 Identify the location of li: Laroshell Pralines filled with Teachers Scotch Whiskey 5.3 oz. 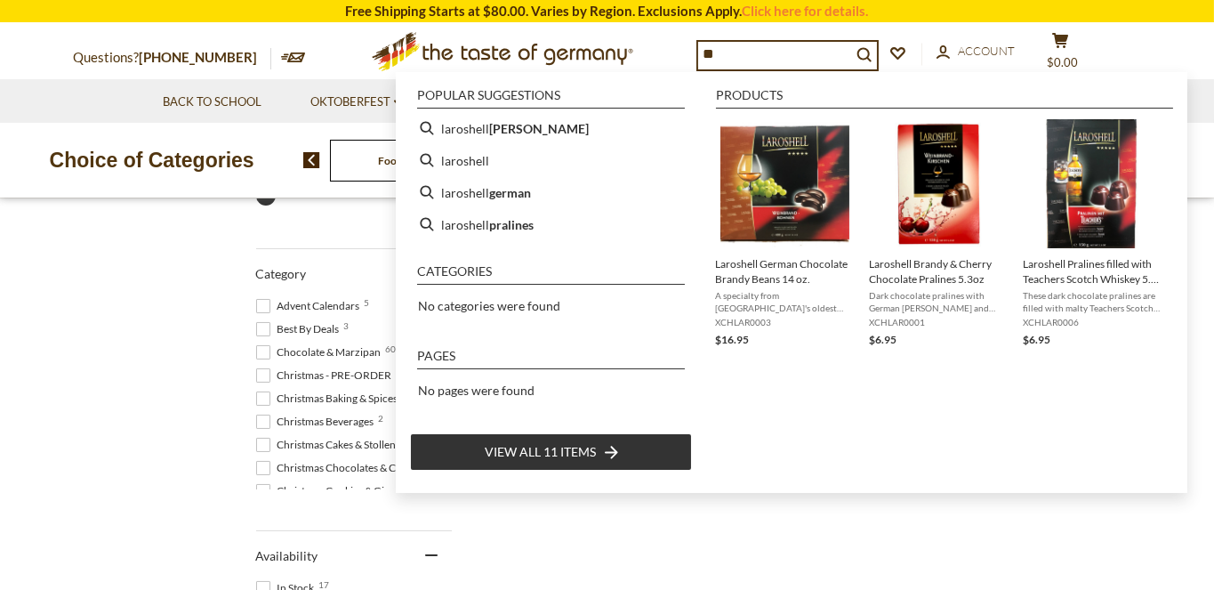
(1092, 234).